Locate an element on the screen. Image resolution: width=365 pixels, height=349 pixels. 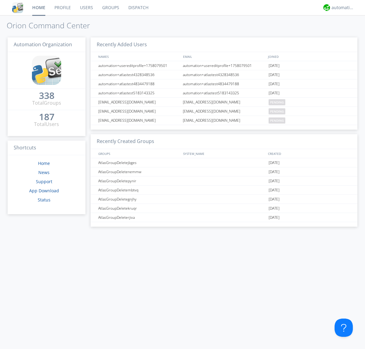
div: AtlasGroupDeletenemmw is located at coordinates (139, 172).